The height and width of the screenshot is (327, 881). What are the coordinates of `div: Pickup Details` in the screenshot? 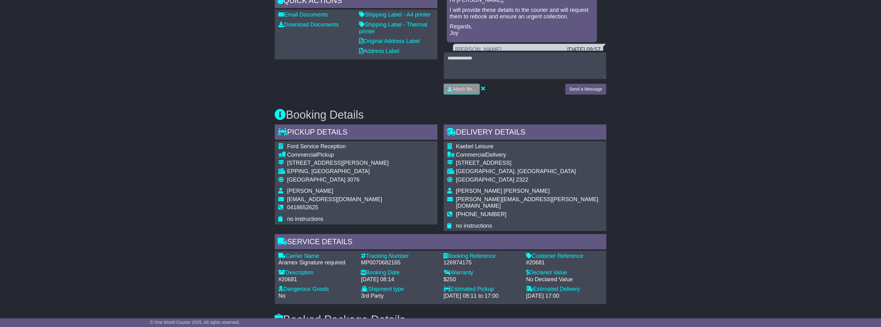 It's located at (356, 133).